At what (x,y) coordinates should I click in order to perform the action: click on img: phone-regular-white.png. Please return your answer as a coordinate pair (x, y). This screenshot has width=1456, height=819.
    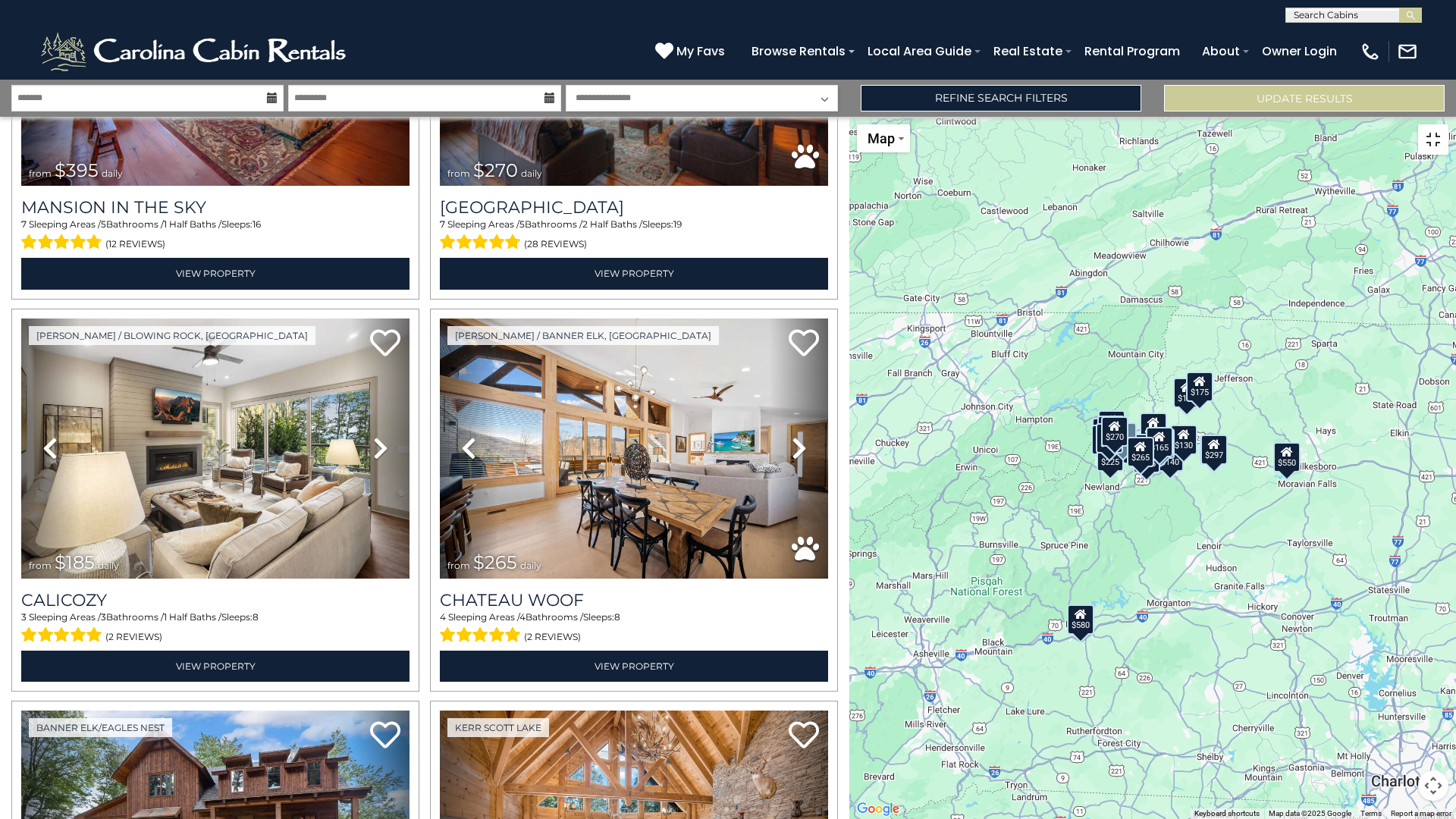
    Looking at the image, I should click on (1370, 52).